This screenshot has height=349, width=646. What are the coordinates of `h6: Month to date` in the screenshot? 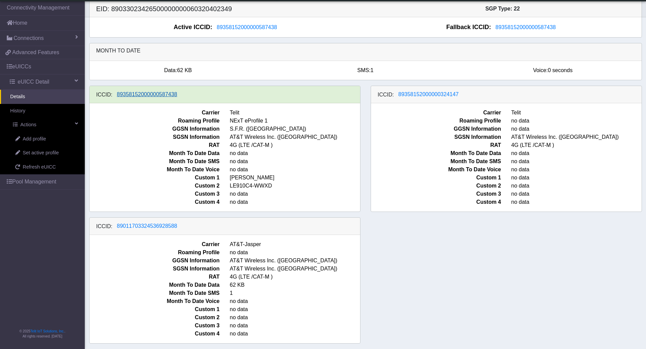 It's located at (365, 50).